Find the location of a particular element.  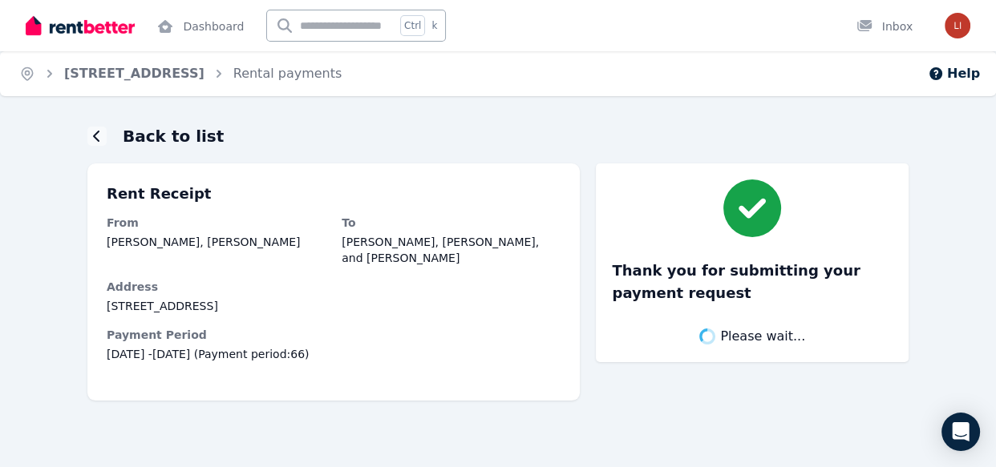

a: Rental payments is located at coordinates (288, 73).